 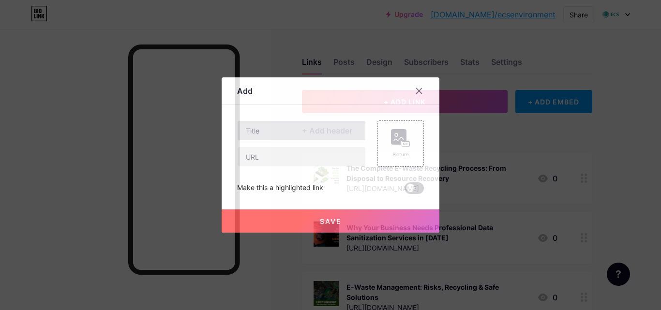 I want to click on input: Title, so click(x=301, y=131).